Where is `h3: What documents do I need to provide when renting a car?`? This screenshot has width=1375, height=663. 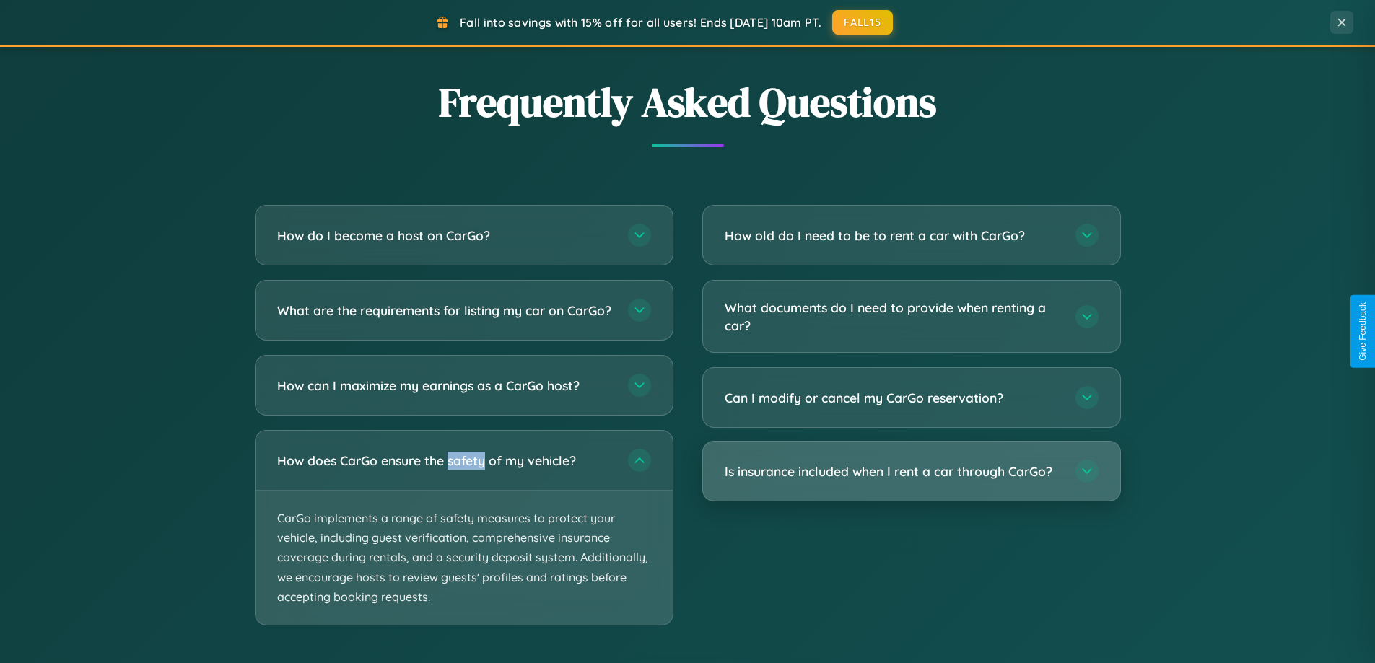 h3: What documents do I need to provide when renting a car? is located at coordinates (893, 316).